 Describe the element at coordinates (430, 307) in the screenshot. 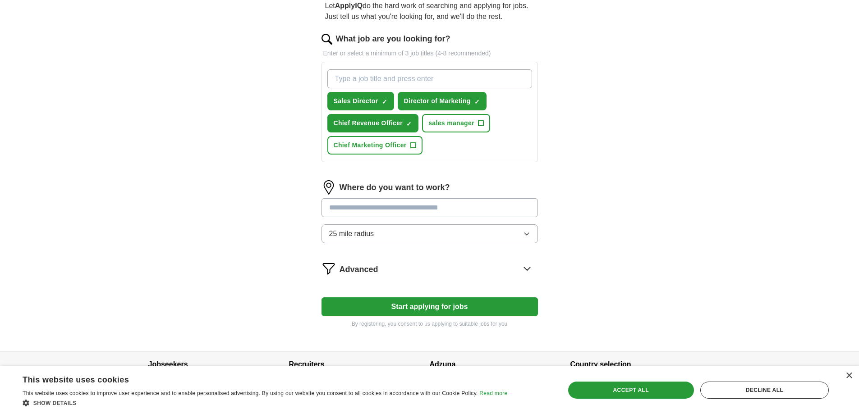

I see `button: Start applying for jobs` at that location.